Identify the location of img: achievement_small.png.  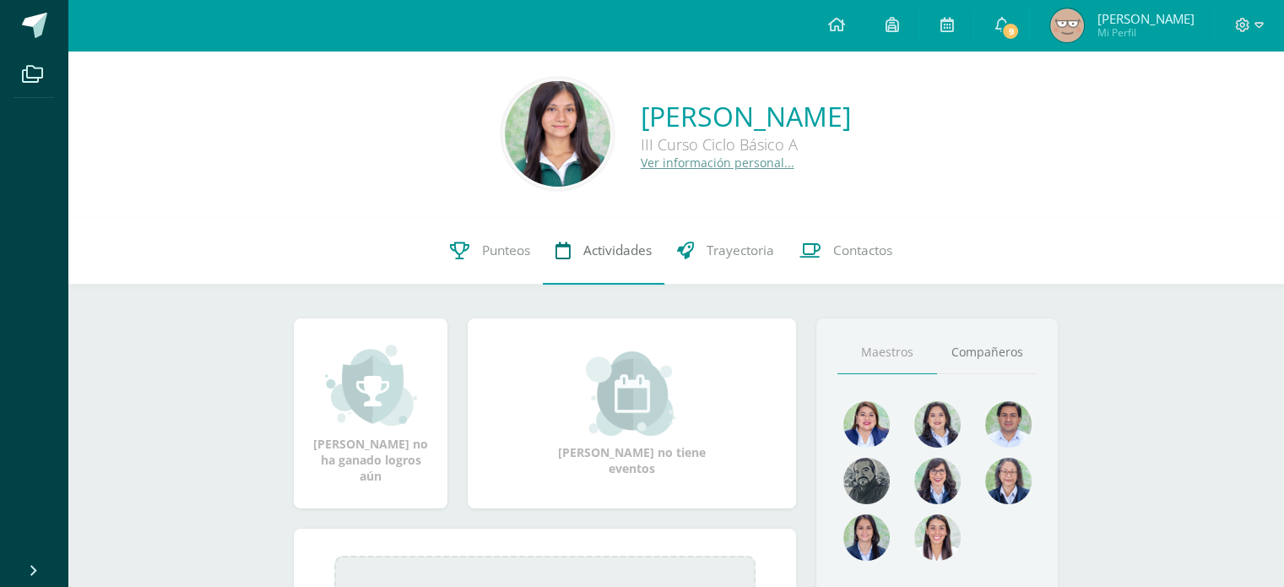
(371, 385).